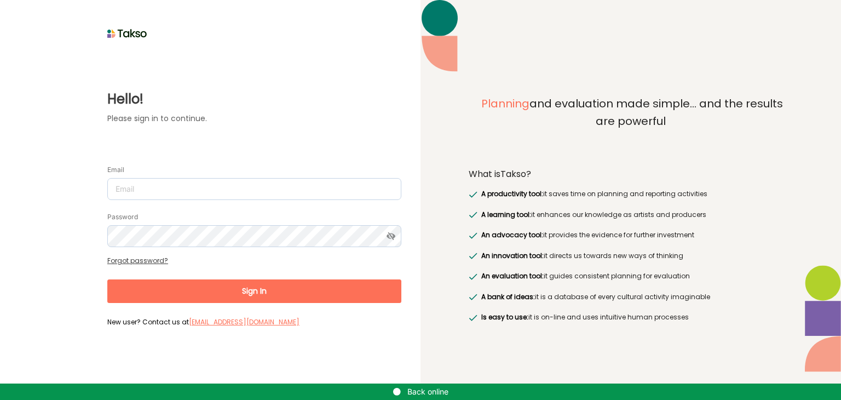 This screenshot has width=841, height=400. What do you see at coordinates (505, 103) in the screenshot?
I see `span: Planning` at bounding box center [505, 103].